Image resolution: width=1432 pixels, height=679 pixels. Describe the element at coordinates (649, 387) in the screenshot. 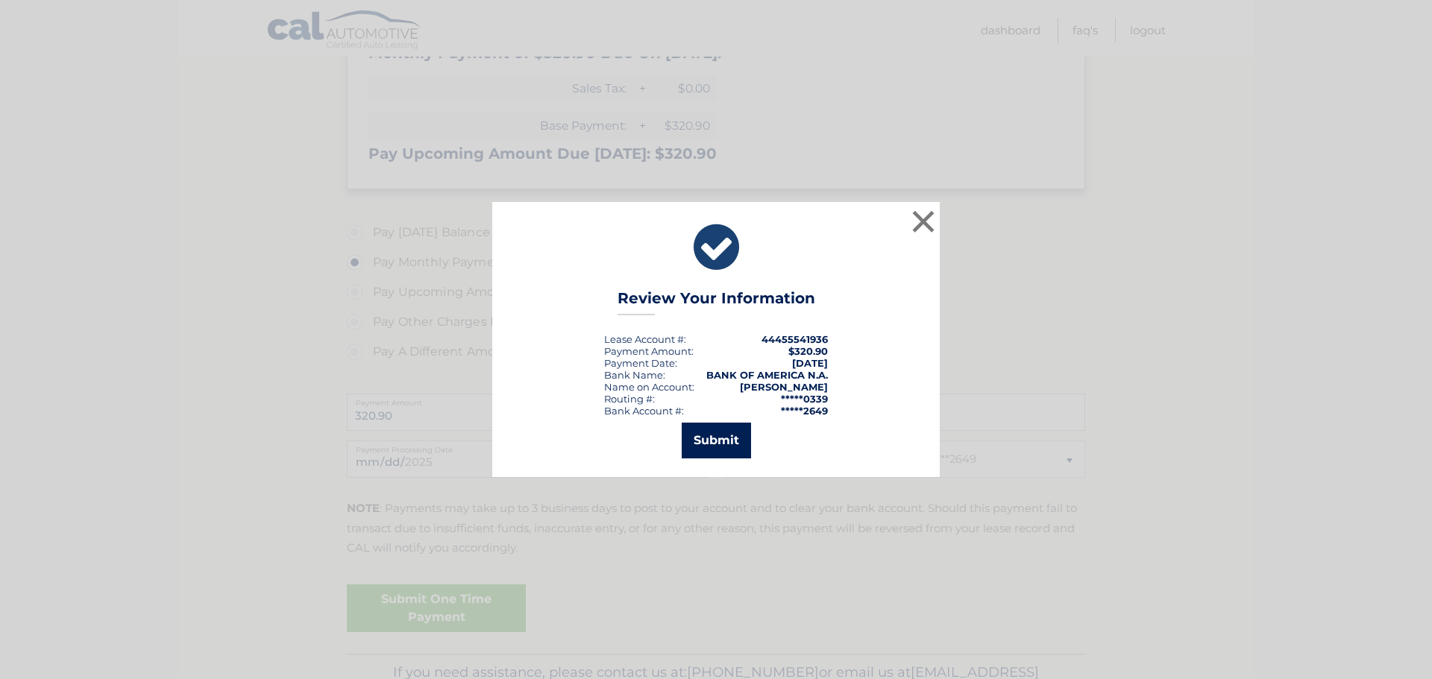

I see `div: Name on Account:` at that location.